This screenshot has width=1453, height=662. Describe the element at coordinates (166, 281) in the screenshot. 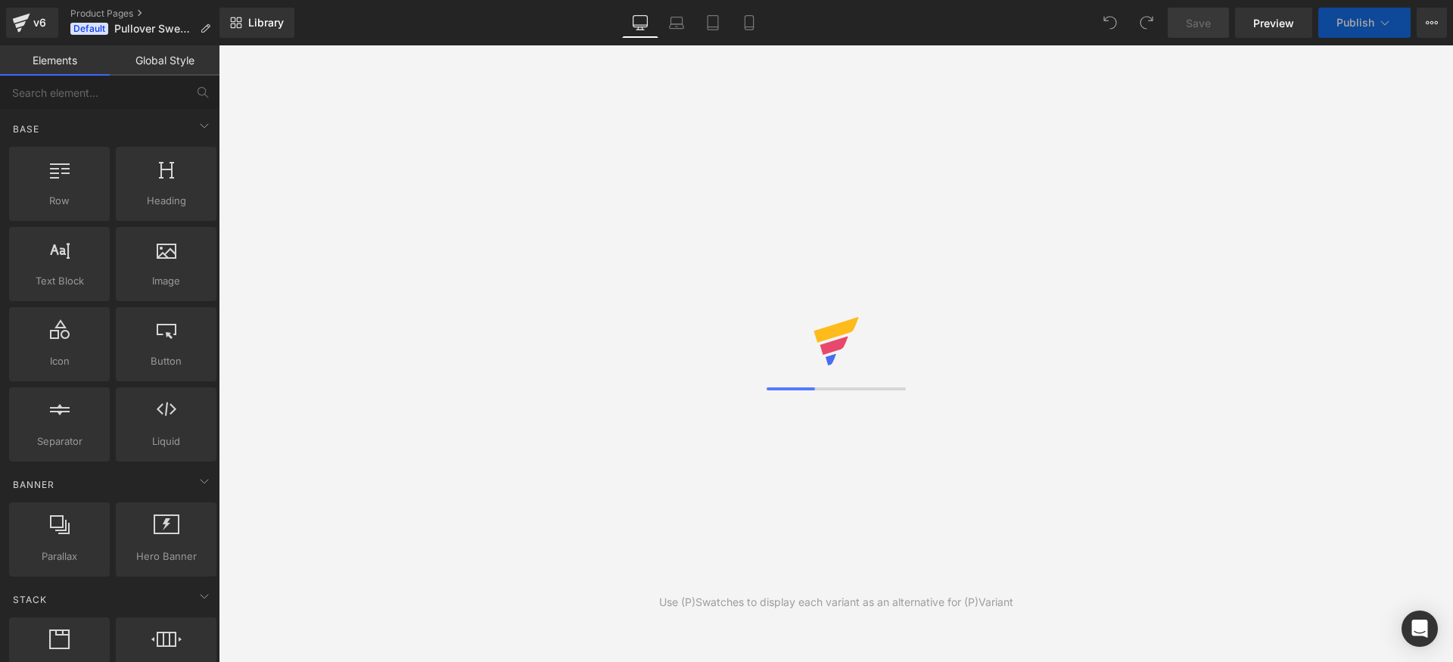

I see `span: Image` at that location.